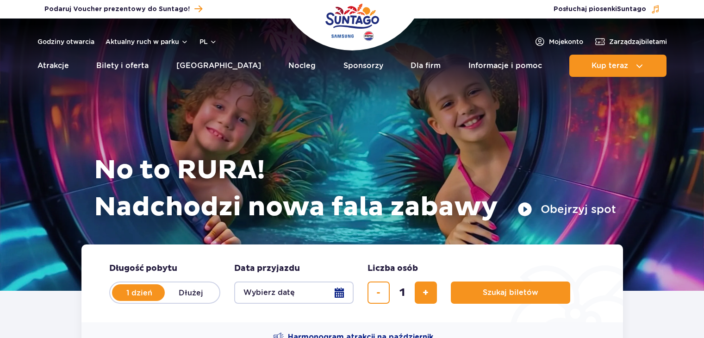  Describe the element at coordinates (123, 9) in the screenshot. I see `a: Podaruj Voucher prezentowy do Suntago!` at that location.